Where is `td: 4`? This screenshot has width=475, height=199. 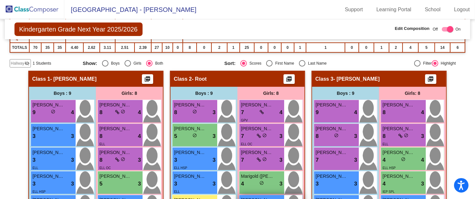
td: 4 is located at coordinates (411, 48).